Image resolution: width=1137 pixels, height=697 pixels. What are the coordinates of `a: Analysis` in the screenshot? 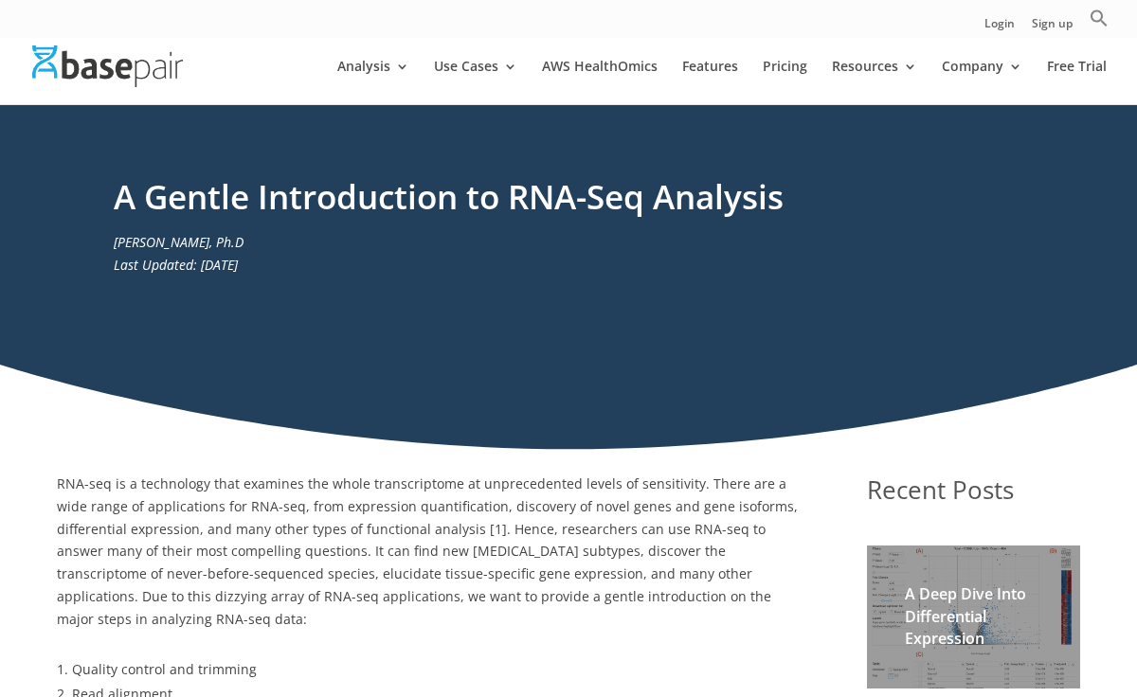 It's located at (373, 81).